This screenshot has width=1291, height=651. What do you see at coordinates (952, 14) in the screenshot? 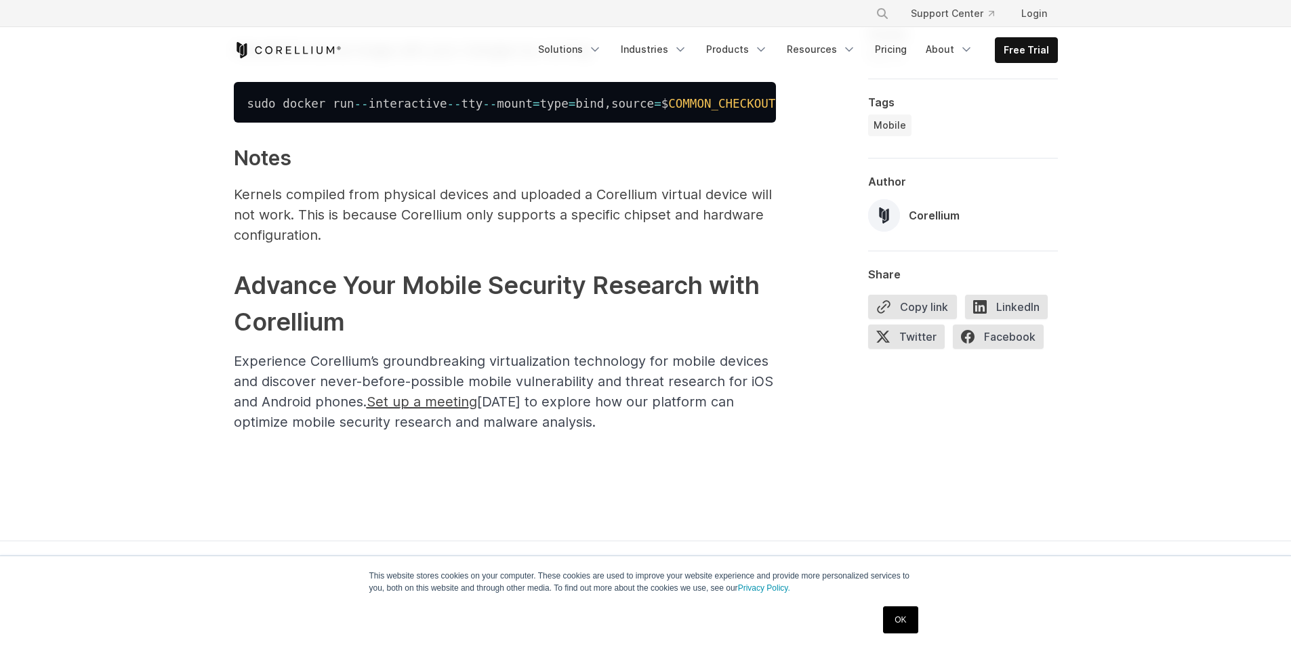
I see `a: Support Center` at bounding box center [952, 14].